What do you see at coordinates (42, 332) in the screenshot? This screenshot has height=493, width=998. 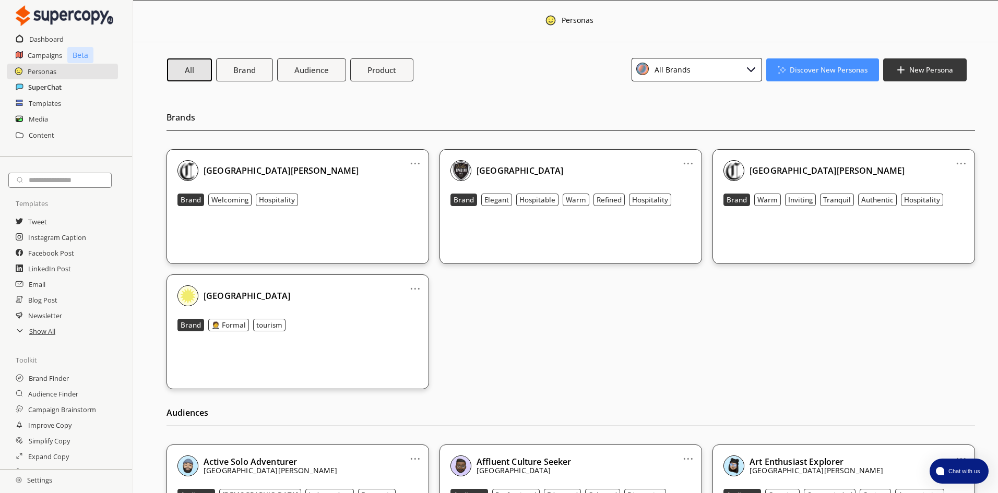 I see `a: Show All` at bounding box center [42, 332].